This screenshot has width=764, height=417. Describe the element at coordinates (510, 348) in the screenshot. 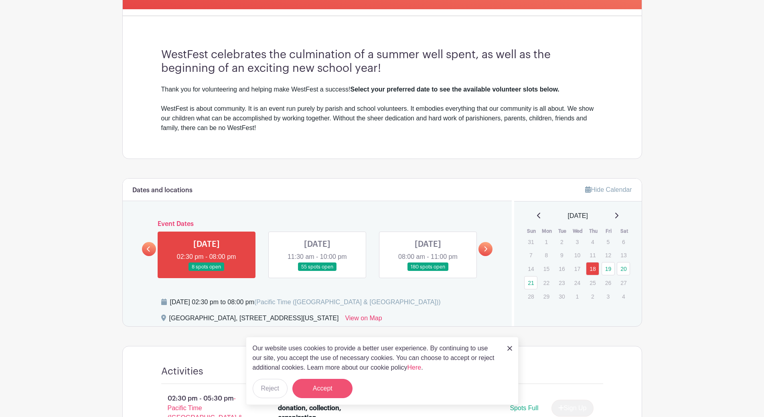

I see `img: close_button-5f87c8562297e5c2d7936805f587ecaba9071eb48480494691a3f1689db116b3.svg` at that location.